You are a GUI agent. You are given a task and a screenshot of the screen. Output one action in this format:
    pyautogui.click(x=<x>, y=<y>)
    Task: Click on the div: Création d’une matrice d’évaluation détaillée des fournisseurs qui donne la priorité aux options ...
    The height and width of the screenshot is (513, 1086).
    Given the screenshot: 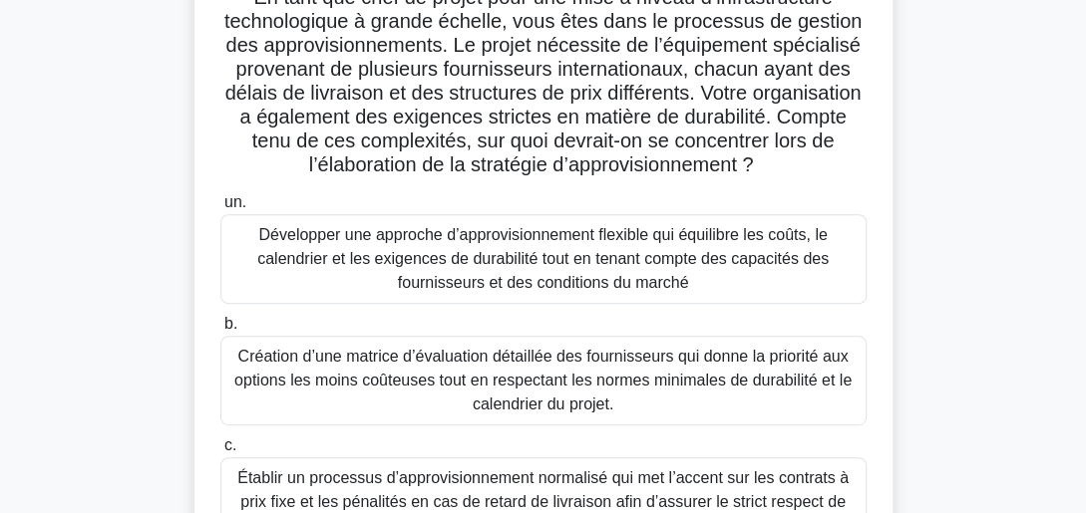 What is the action you would take?
    pyautogui.click(x=543, y=381)
    